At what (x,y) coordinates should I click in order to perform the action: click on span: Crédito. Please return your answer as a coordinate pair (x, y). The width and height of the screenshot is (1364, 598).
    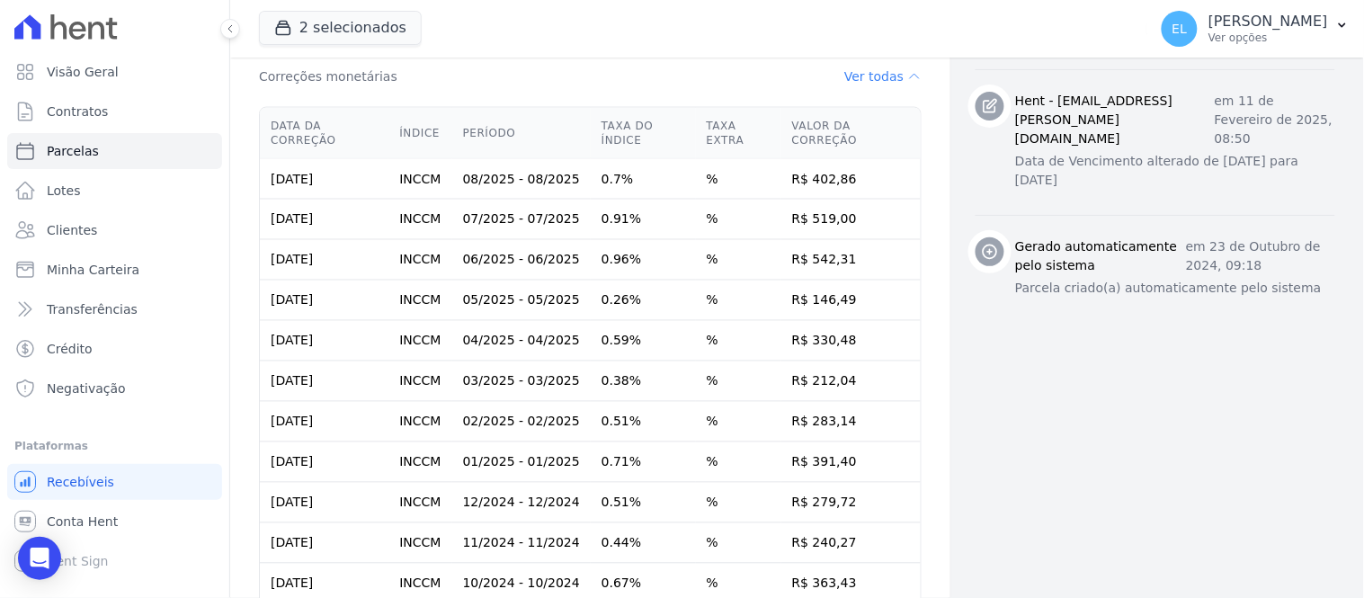
    Looking at the image, I should click on (69, 349).